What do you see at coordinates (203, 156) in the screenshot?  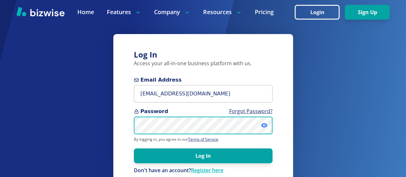 I see `button: Log In` at bounding box center [203, 156].